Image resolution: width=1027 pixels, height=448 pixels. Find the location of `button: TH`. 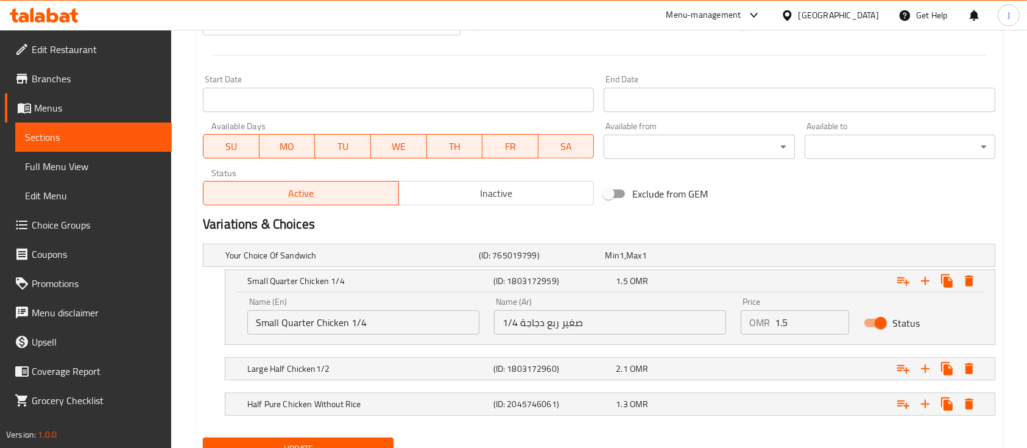

button: TH is located at coordinates (455, 146).